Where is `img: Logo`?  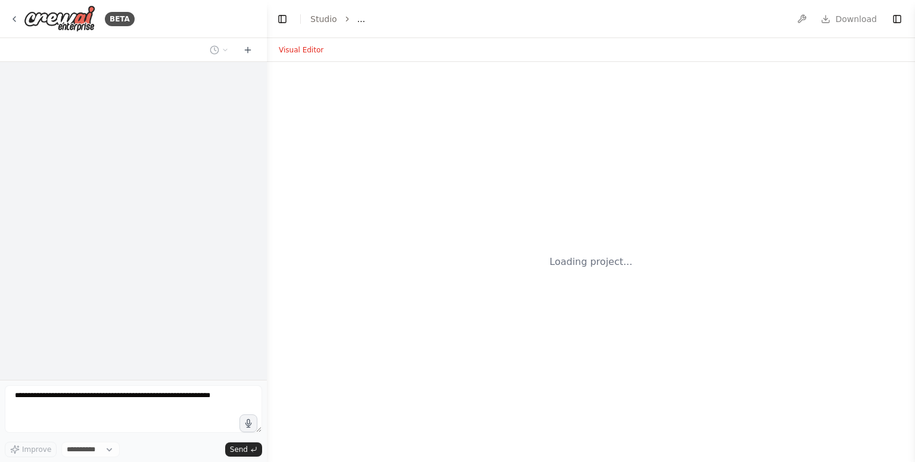
img: Logo is located at coordinates (60, 18).